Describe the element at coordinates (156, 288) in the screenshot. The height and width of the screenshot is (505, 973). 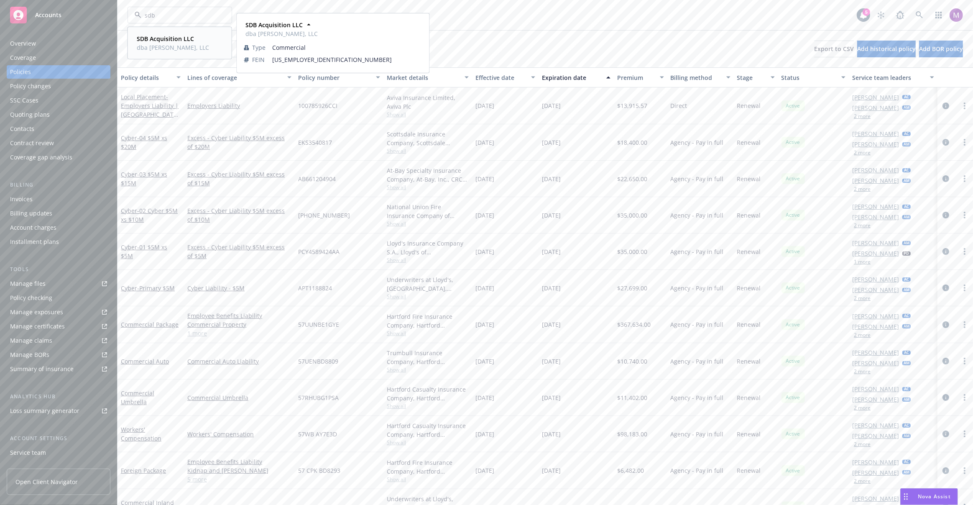
I see `span: - Primary $5M` at that location.